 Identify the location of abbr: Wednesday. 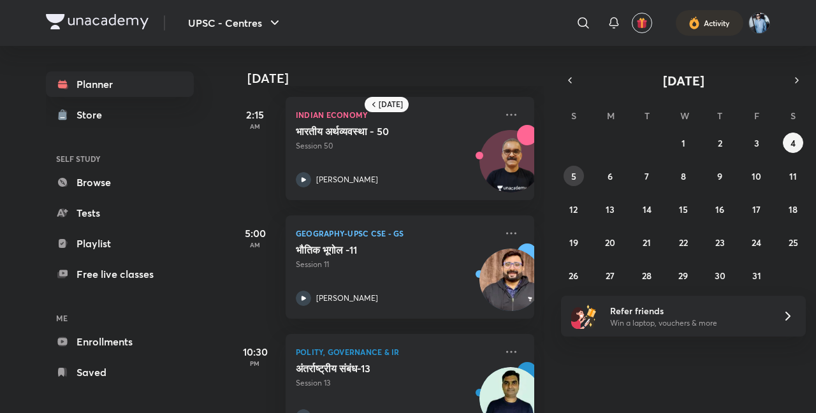
(685, 115).